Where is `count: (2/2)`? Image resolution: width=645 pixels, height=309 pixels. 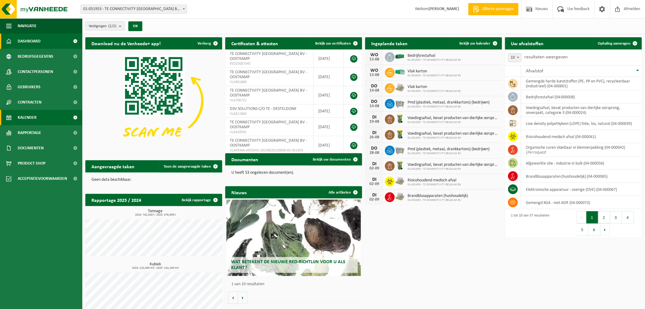
count: (2/2) is located at coordinates (112, 26).